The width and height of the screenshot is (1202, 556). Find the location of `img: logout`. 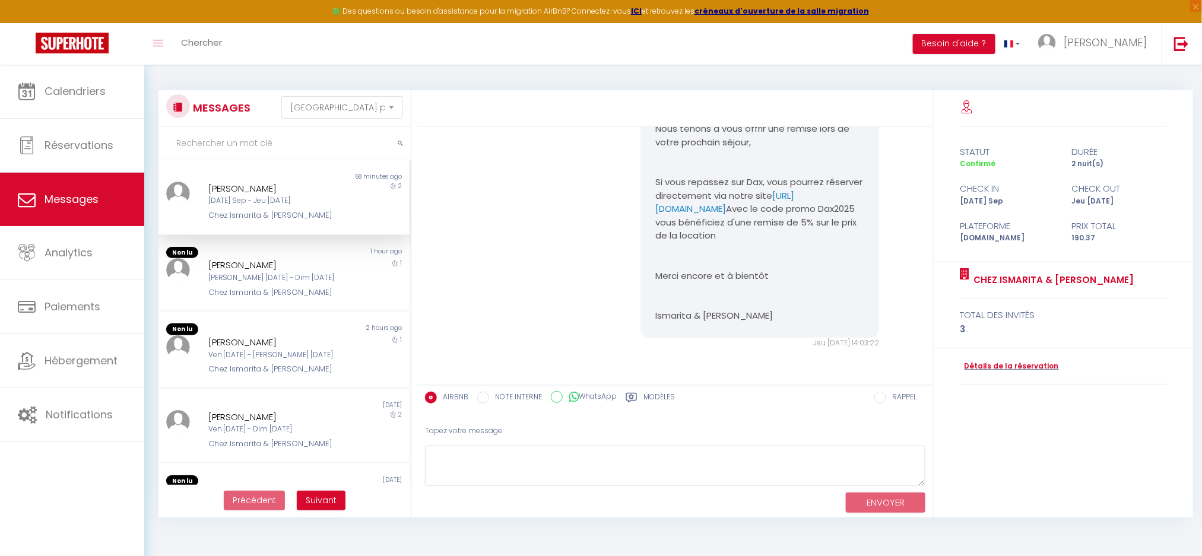

img: logout is located at coordinates (1182, 43).